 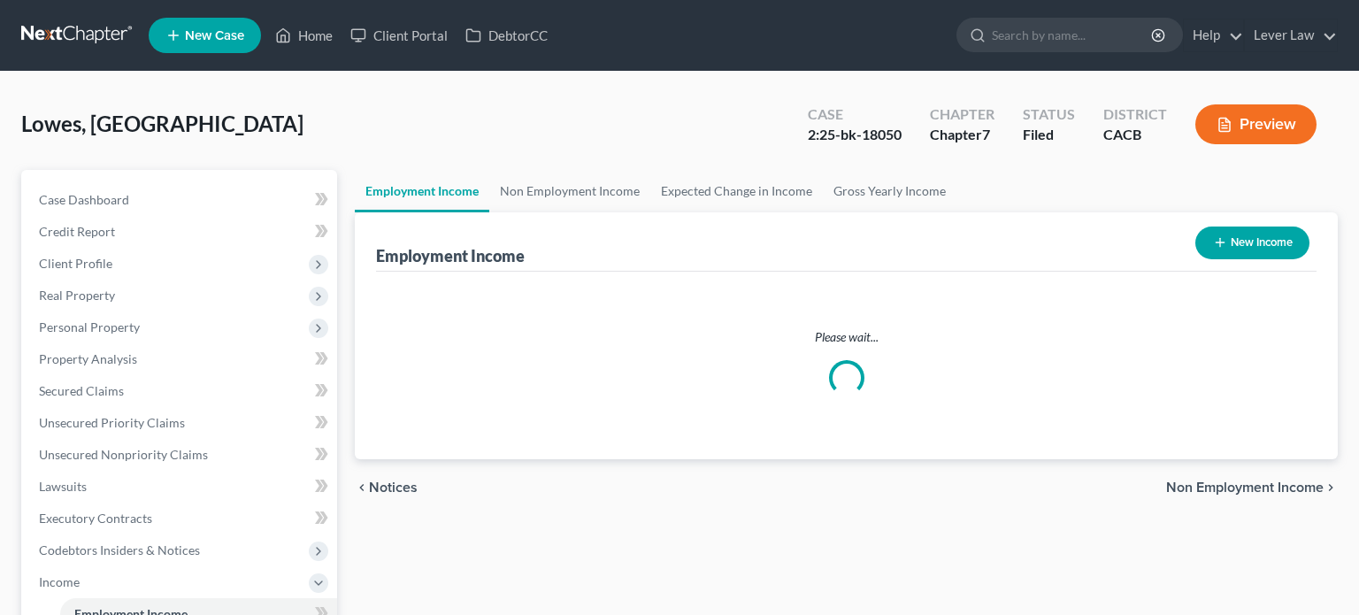 What do you see at coordinates (214, 35) in the screenshot?
I see `span: New Case` at bounding box center [214, 35].